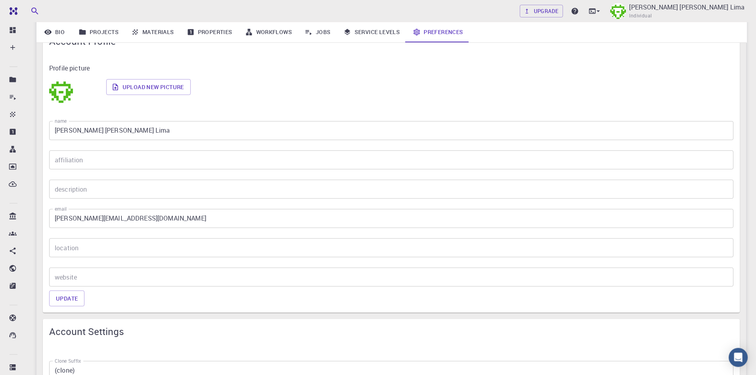 The image size is (756, 375). I want to click on img: 6OGBkYAAAAGSURBVAMAEyhlt48fPYoAAAAASUVORK5CYII=, so click(61, 91).